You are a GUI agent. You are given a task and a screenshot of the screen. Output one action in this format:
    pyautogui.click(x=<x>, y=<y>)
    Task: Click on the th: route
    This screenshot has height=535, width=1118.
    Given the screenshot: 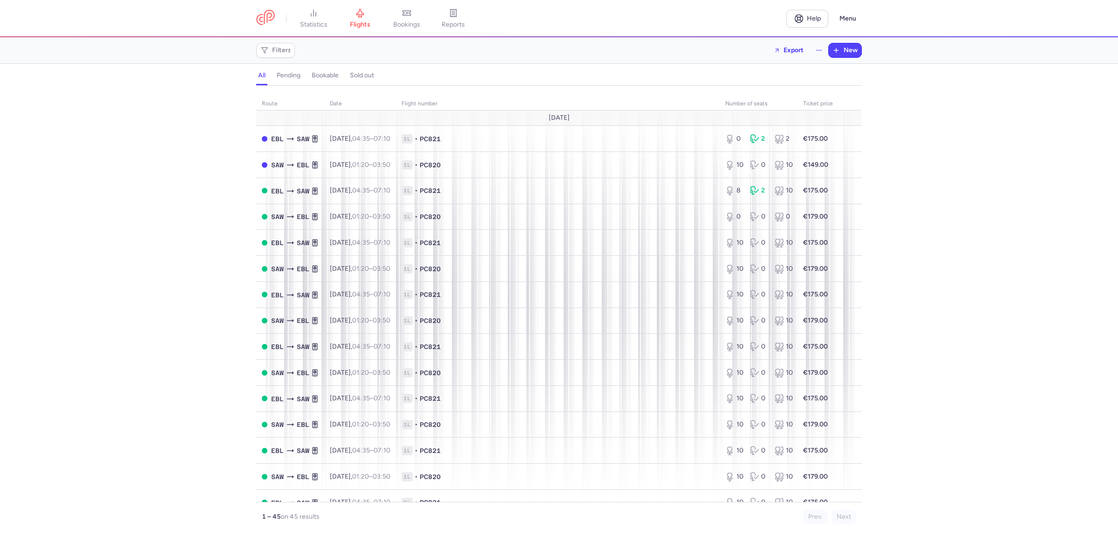 What is the action you would take?
    pyautogui.click(x=290, y=104)
    